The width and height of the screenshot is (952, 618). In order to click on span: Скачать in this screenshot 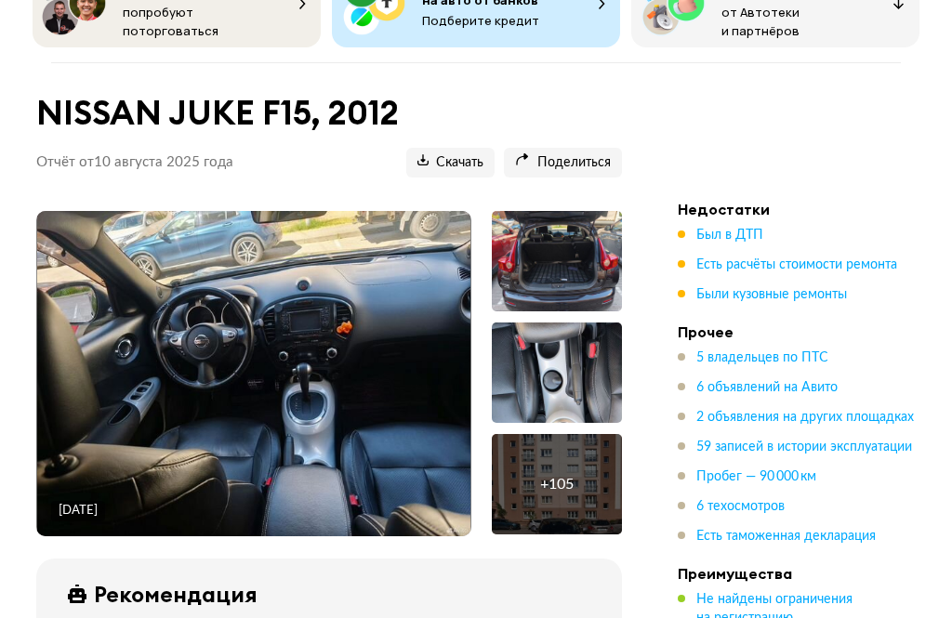, I will do `click(450, 164)`.